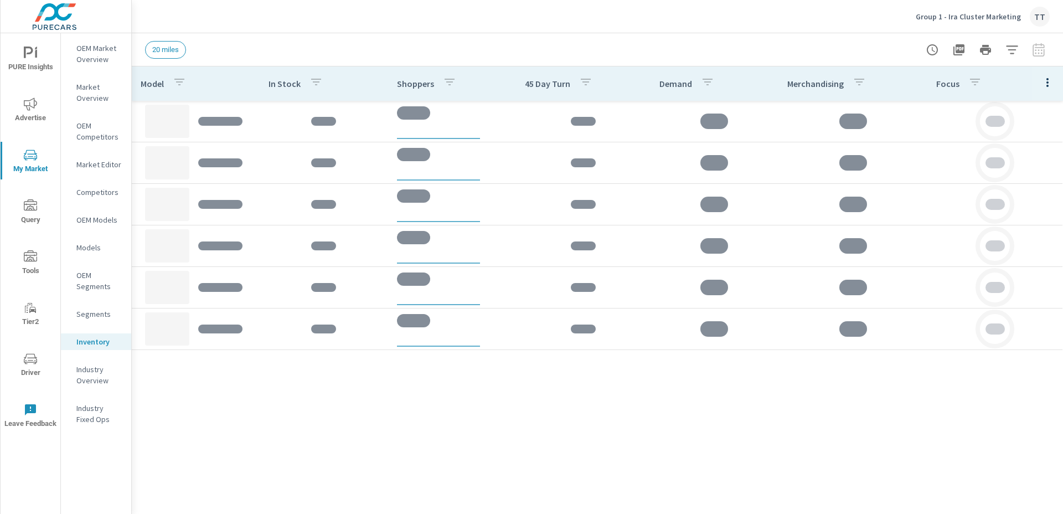 The width and height of the screenshot is (1063, 514). What do you see at coordinates (96, 413) in the screenshot?
I see `div: Industry Fixed Ops` at bounding box center [96, 413].